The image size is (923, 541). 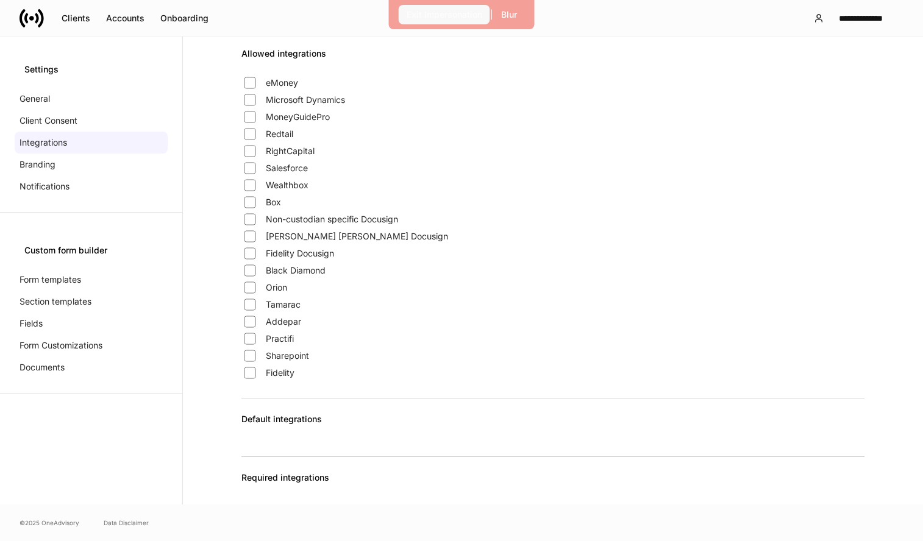 I want to click on div: Settings, so click(x=91, y=70).